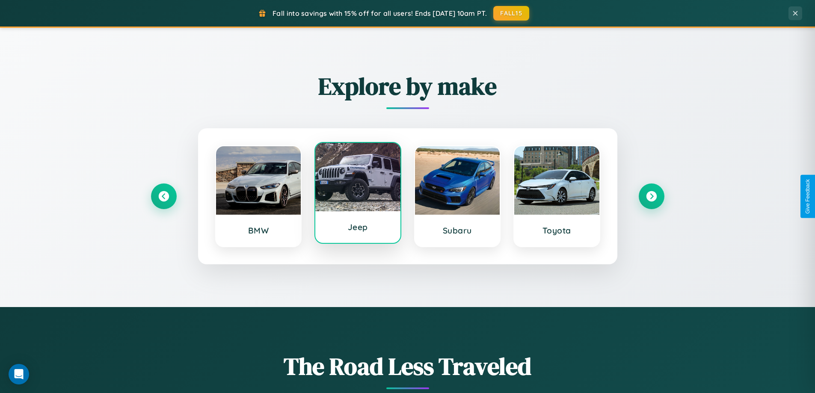 The height and width of the screenshot is (393, 815). I want to click on h1: The Road Less Traveled, so click(408, 366).